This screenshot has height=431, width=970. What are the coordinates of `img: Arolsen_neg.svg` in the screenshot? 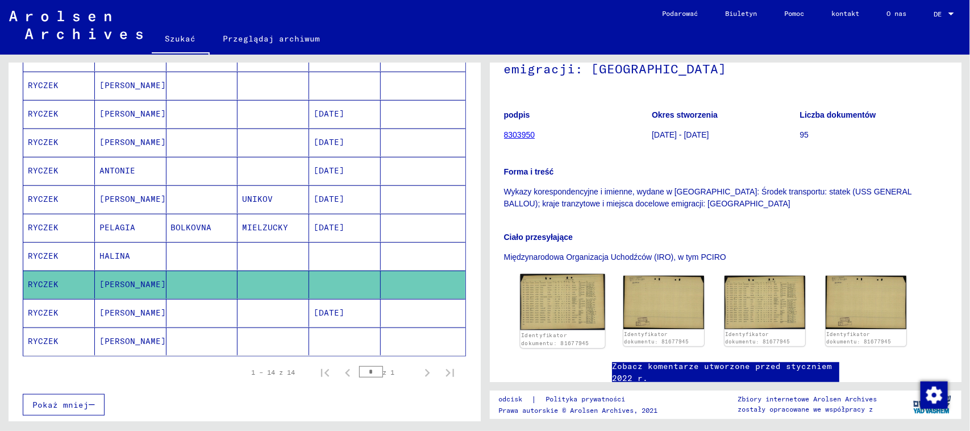 It's located at (76, 25).